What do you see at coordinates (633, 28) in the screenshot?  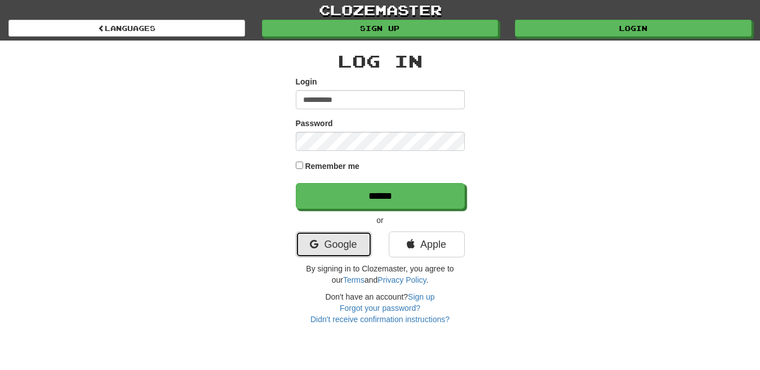 I see `a: Login` at bounding box center [633, 28].